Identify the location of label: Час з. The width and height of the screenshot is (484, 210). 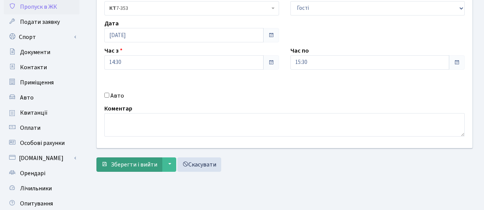
(113, 51).